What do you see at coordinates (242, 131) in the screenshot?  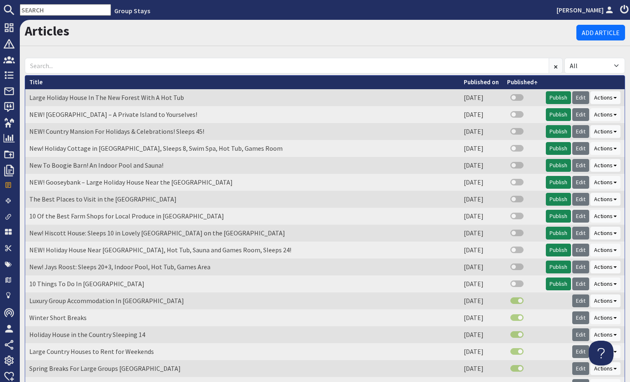 I see `td: NEW! Country Mansion For Holidays & Celebrations! Sleeps 45!` at bounding box center [242, 131].